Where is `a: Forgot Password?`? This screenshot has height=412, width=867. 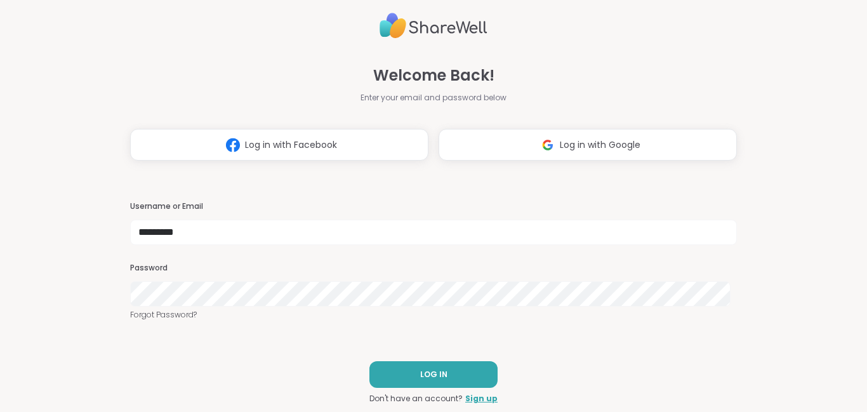 a: Forgot Password? is located at coordinates (433, 315).